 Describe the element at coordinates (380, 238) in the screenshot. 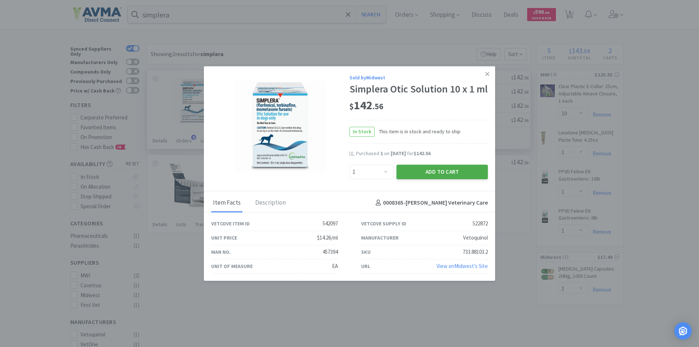

I see `div: Manufacturer` at that location.